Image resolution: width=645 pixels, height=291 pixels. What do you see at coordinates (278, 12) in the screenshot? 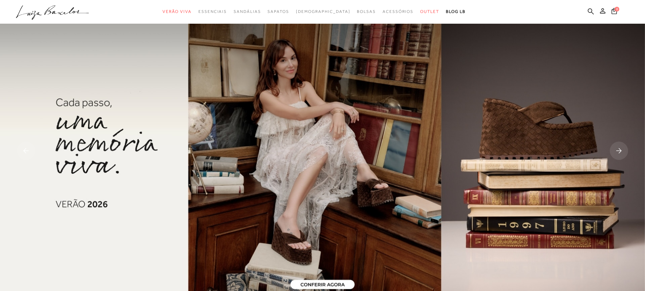
I see `span: Sapatos` at bounding box center [278, 12].